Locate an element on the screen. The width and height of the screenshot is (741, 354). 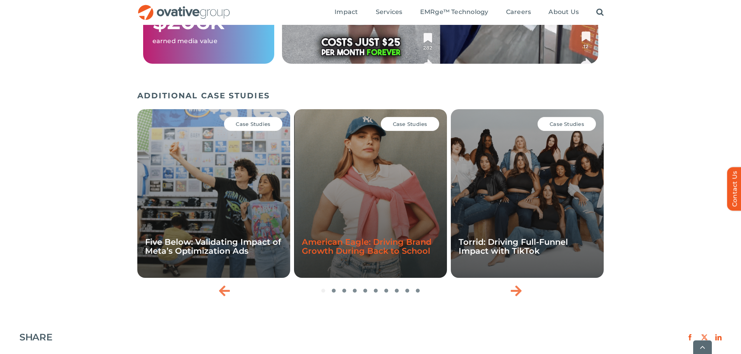
h4: SHARE is located at coordinates (36, 338).